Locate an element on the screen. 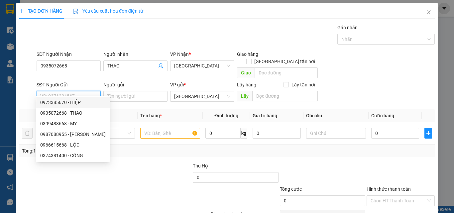  input: 0 is located at coordinates (277, 133).